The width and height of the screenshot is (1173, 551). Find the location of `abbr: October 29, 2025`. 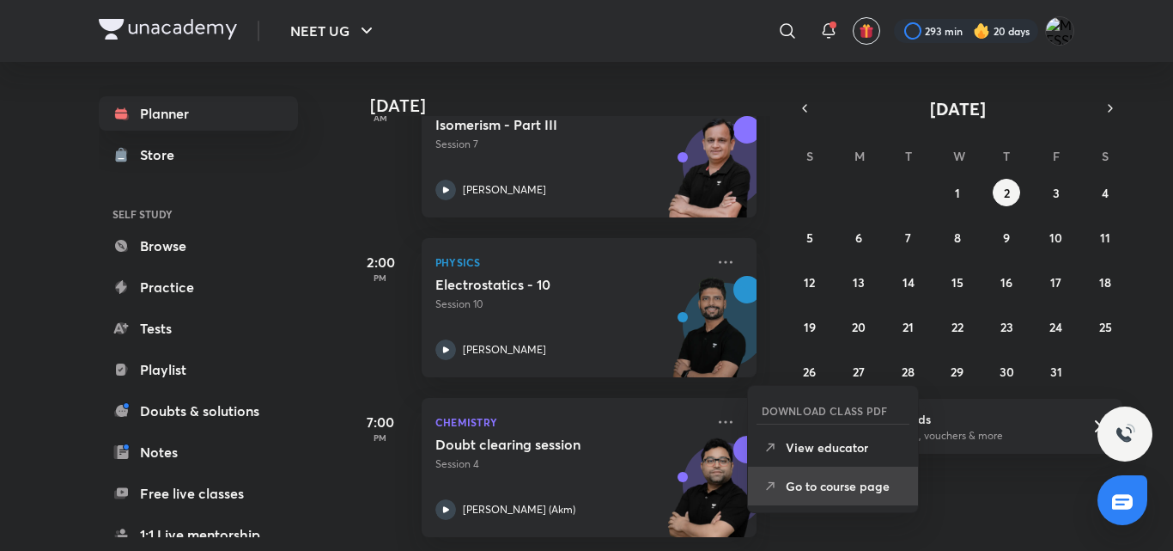

abbr: October 29, 2025 is located at coordinates (957, 371).